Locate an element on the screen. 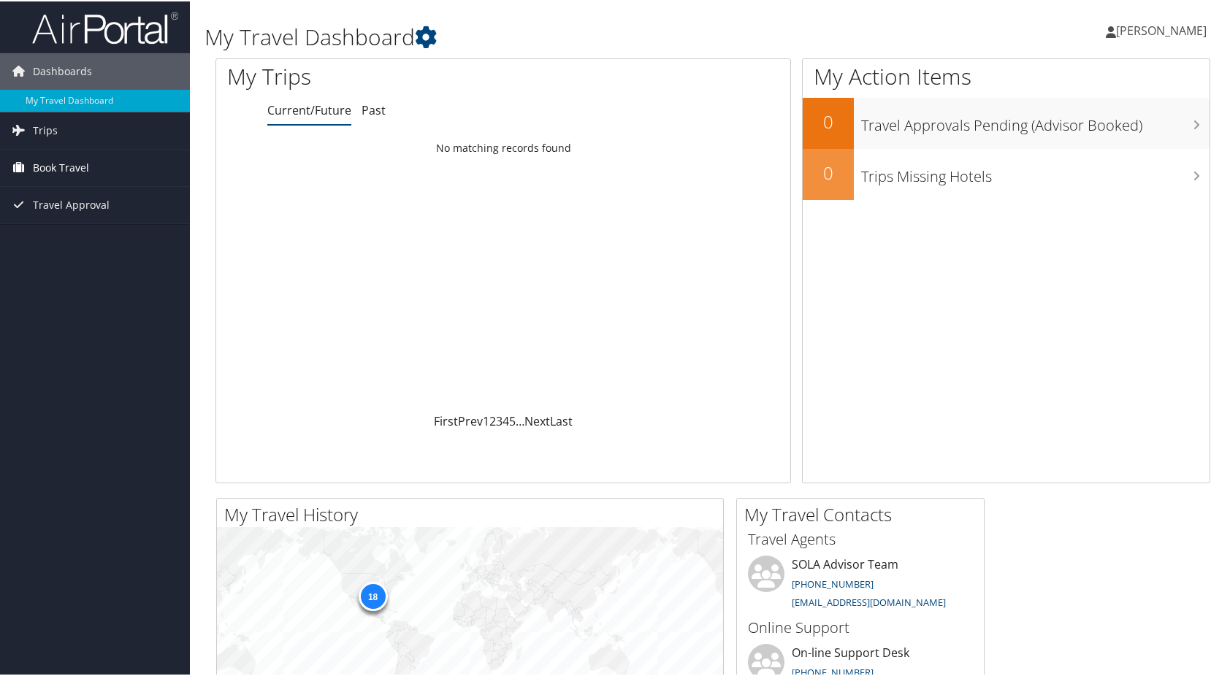  h3: Travel Agents is located at coordinates (860, 538).